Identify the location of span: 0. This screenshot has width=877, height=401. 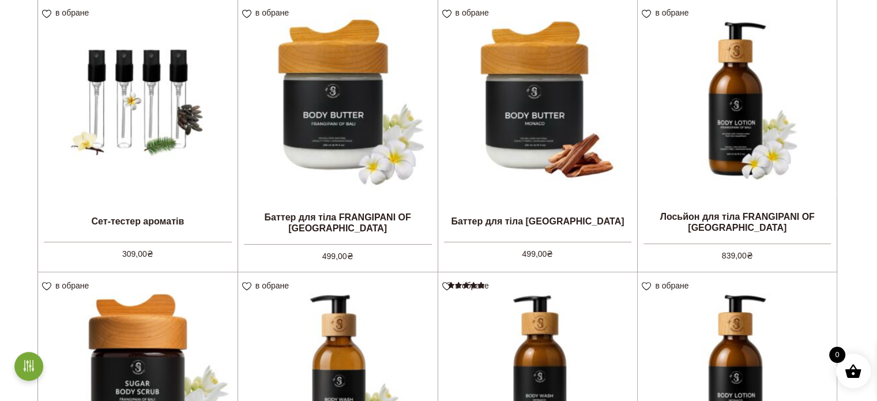
(838, 355).